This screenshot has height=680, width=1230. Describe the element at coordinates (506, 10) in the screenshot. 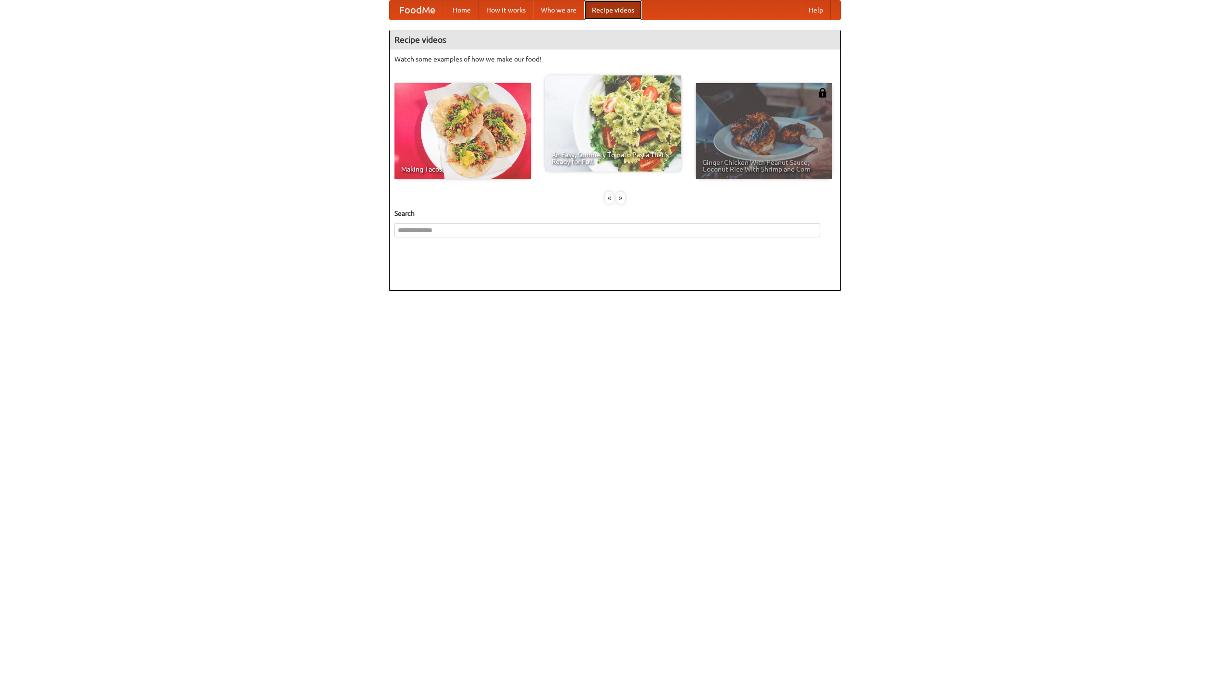

I see `a: How it works` at that location.